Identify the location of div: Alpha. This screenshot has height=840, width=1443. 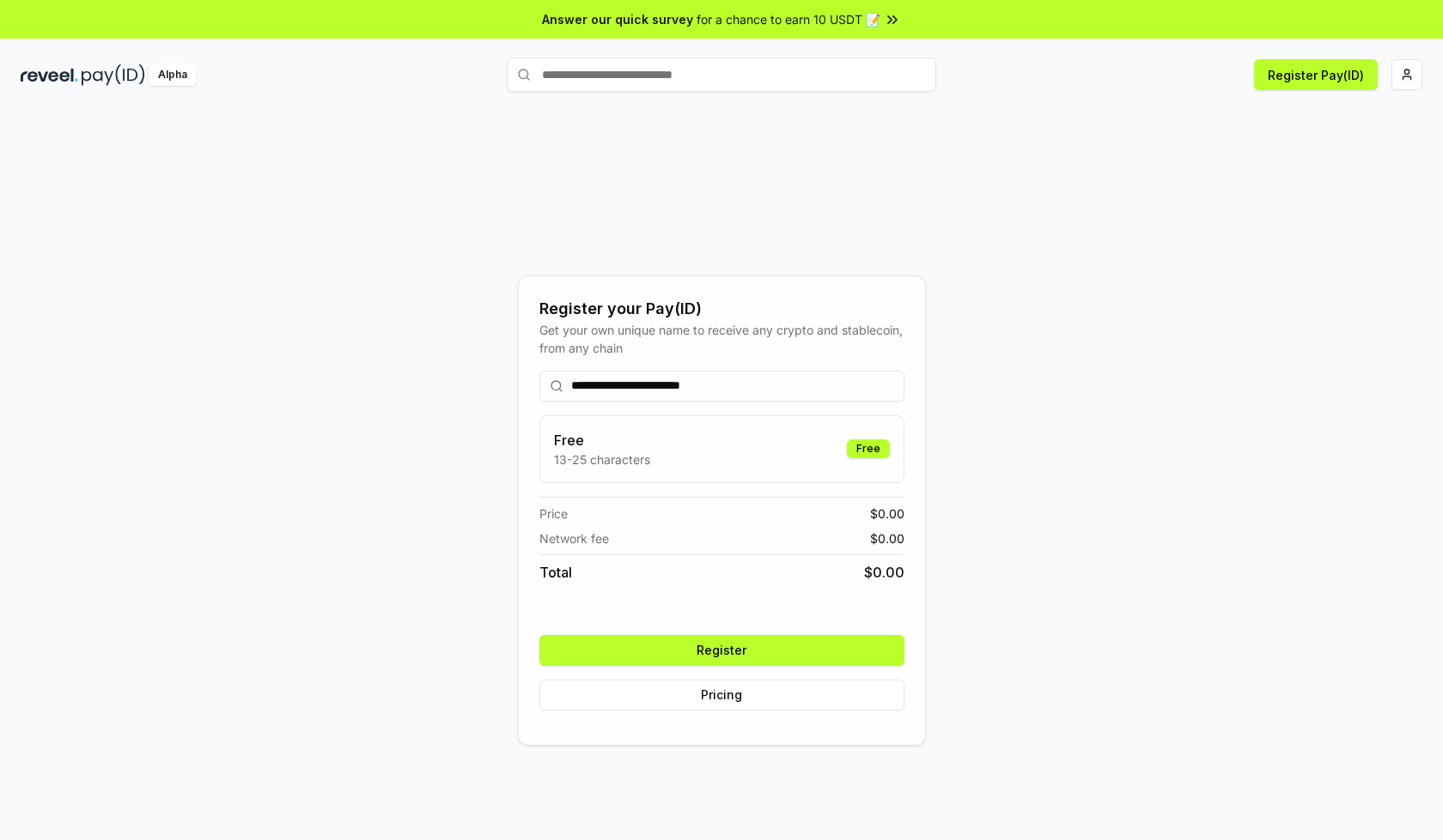
(172, 75).